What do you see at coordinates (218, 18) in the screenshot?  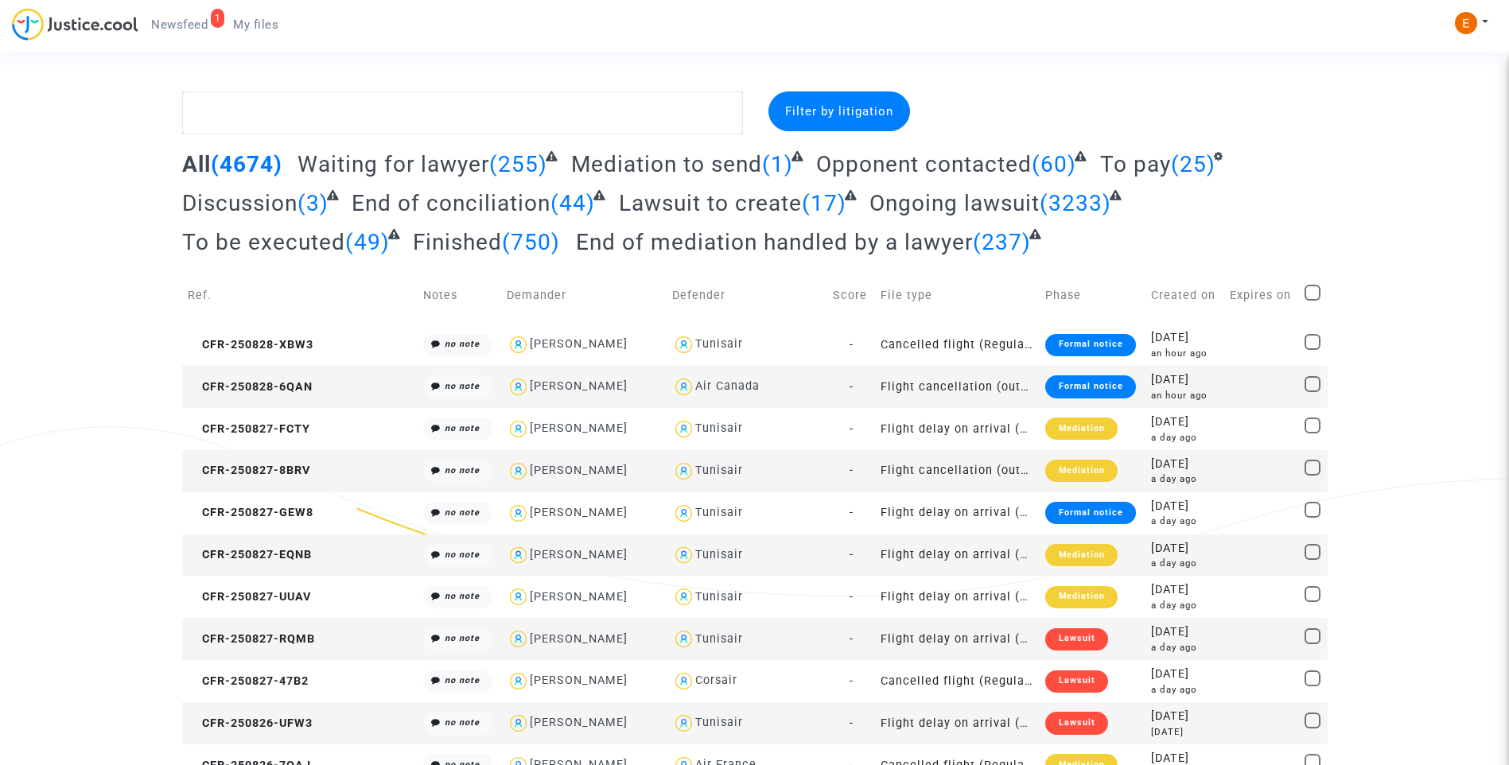 I see `div: 1` at bounding box center [218, 18].